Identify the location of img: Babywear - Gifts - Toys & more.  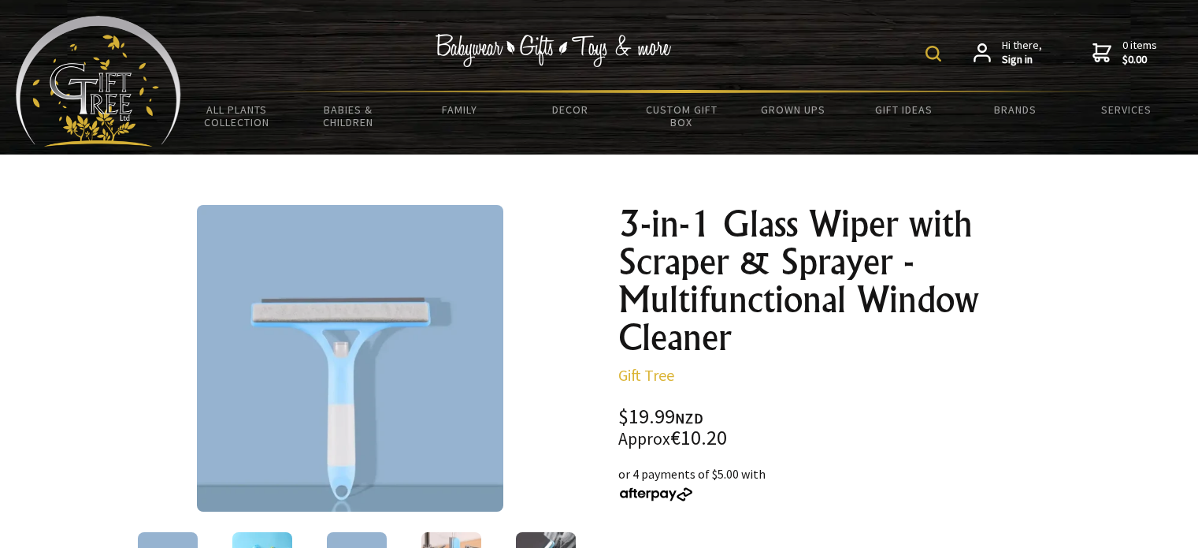
(554, 50).